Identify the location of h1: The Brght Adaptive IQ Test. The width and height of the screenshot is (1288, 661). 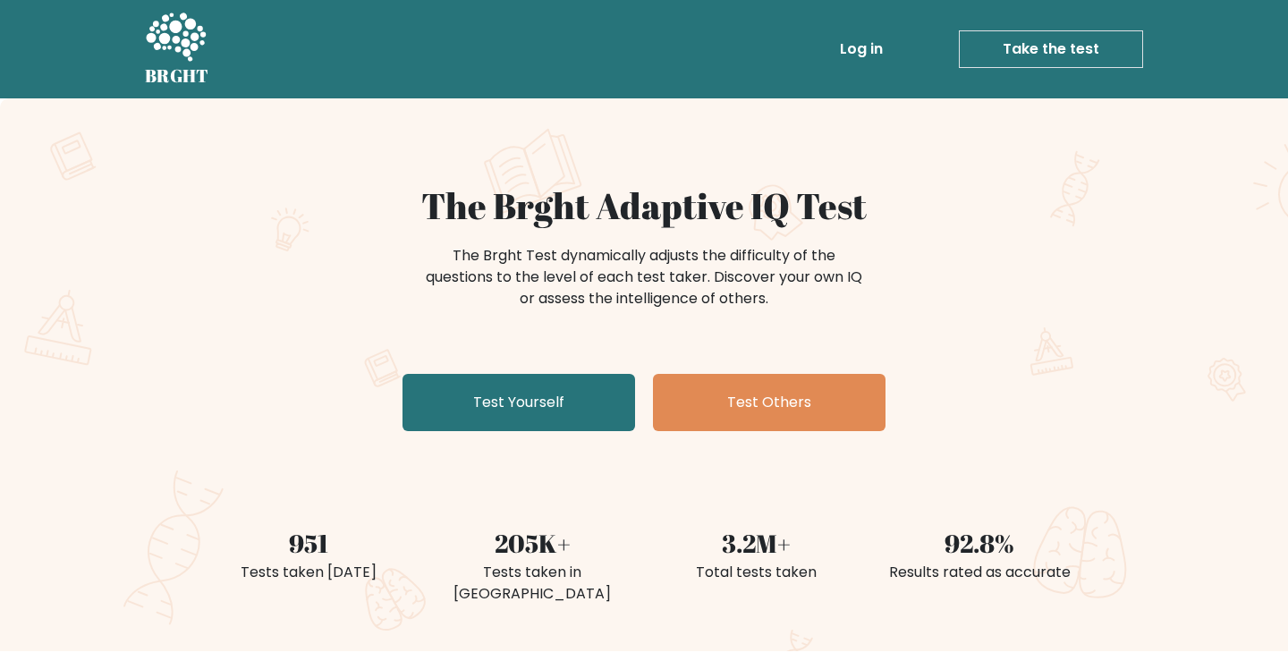
(644, 206).